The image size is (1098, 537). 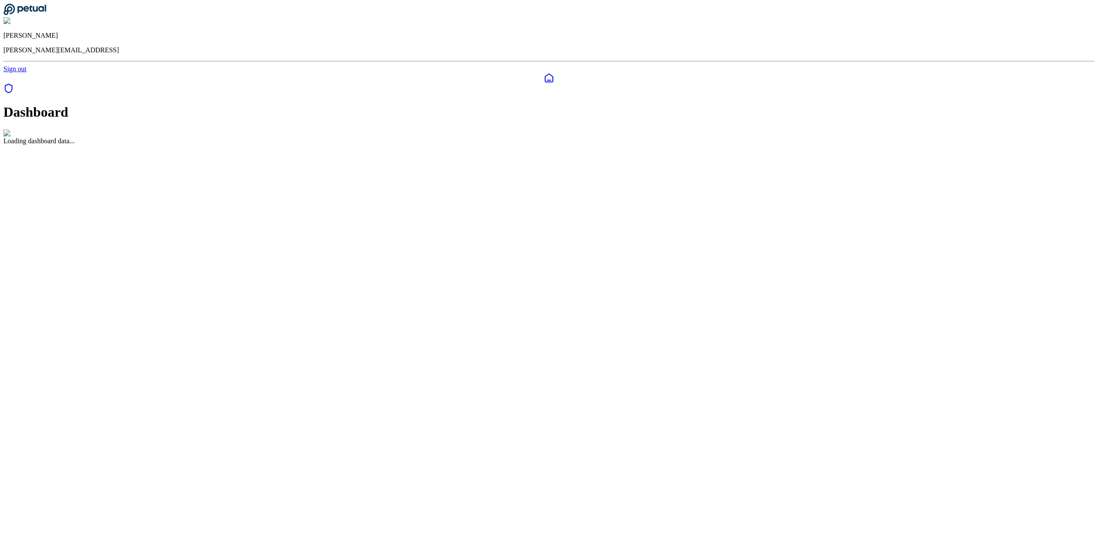 I want to click on a: Sign out, so click(x=15, y=69).